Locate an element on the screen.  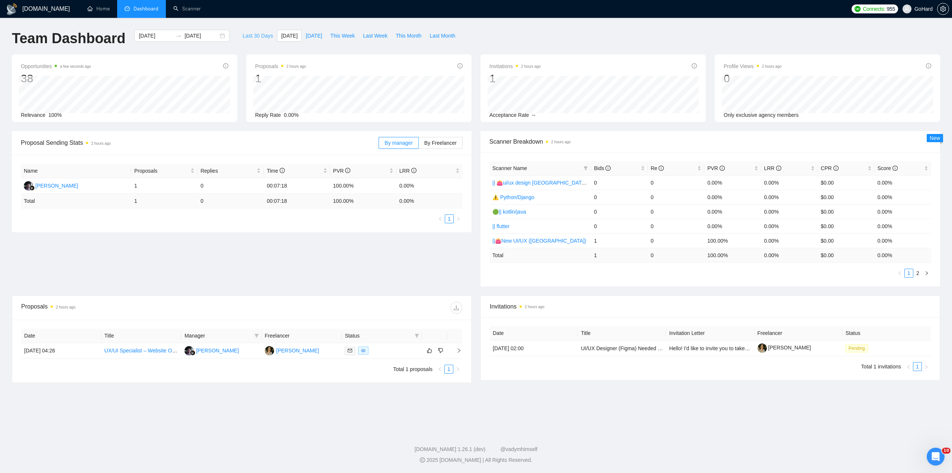
a: 🟢|| kotlin/java is located at coordinates (509, 212).